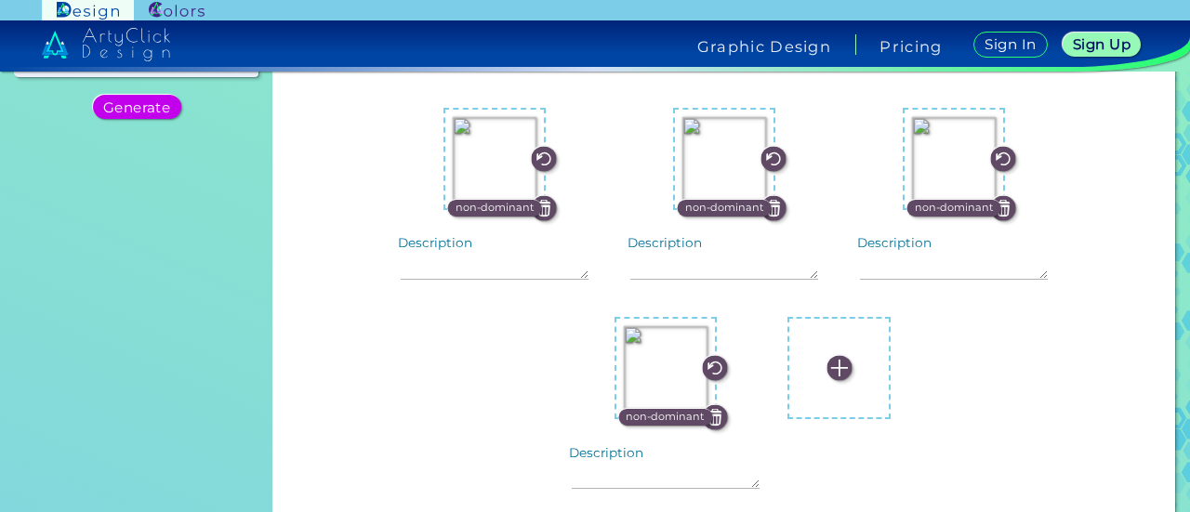 Image resolution: width=1190 pixels, height=512 pixels. I want to click on img: ArtyClick Colors logo, so click(177, 10).